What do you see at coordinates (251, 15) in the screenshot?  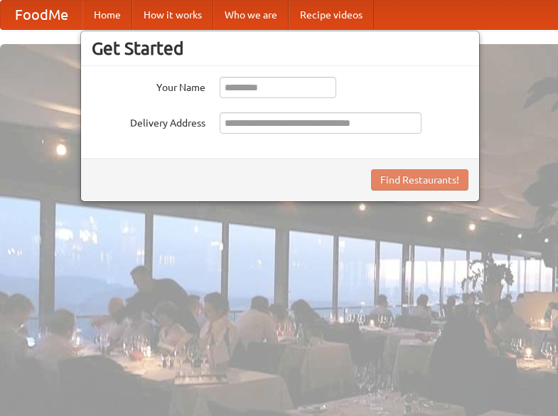 I see `a: Who we are` at bounding box center [251, 15].